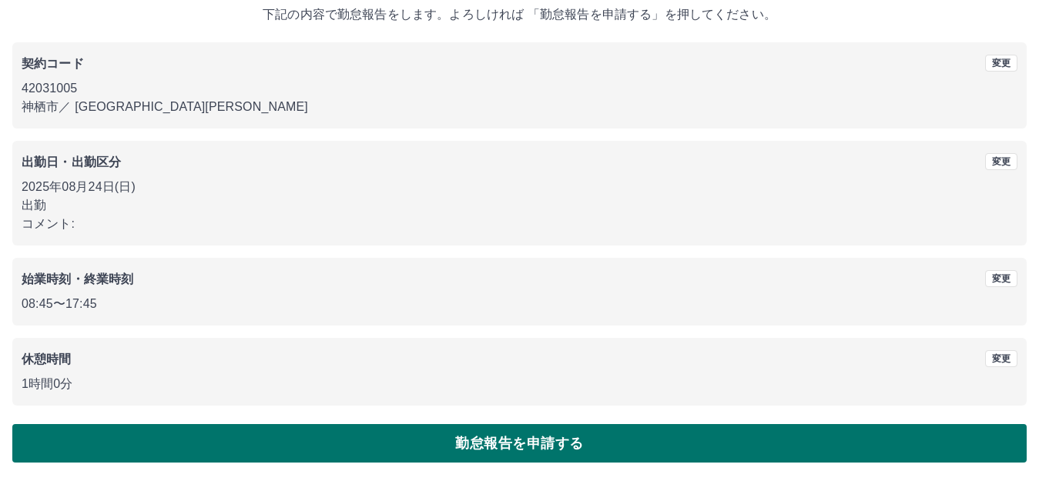 Image resolution: width=1039 pixels, height=481 pixels. I want to click on b: 契約コード, so click(52, 63).